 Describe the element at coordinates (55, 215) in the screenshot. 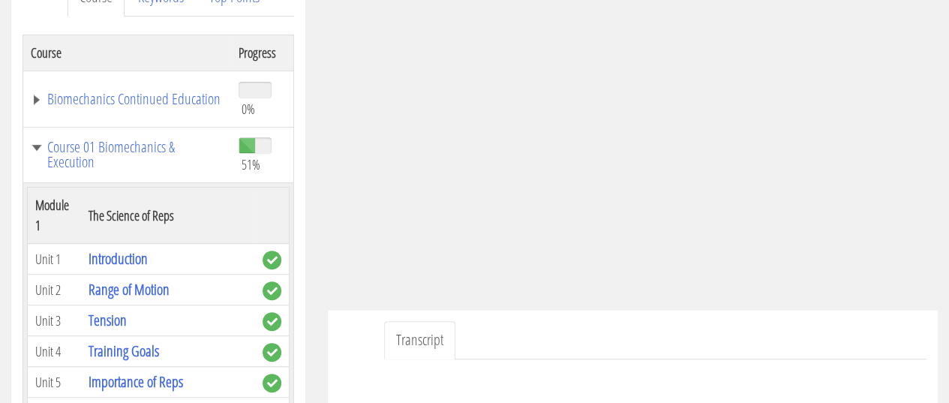

I see `th: Module 1` at that location.